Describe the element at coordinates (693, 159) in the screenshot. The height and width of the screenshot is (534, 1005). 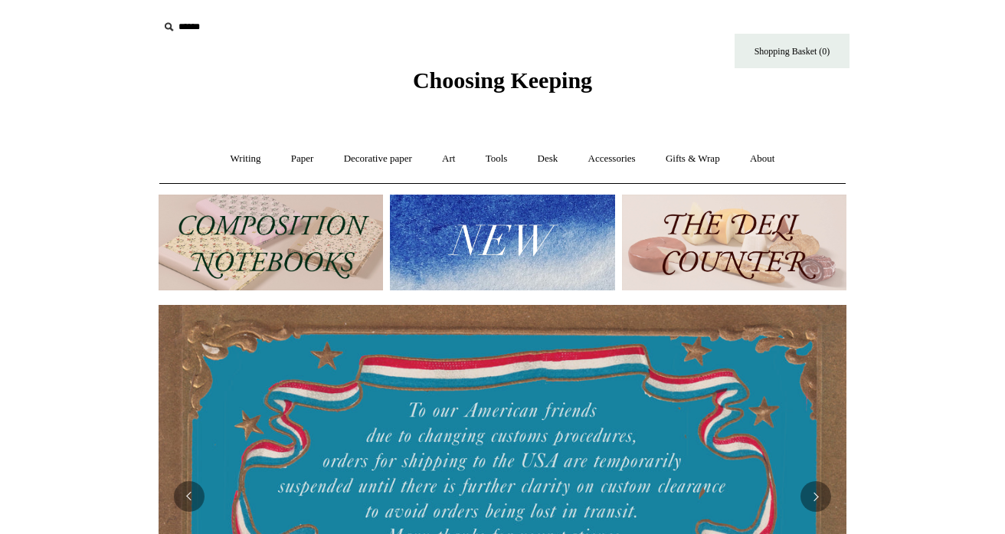
I see `a: Gifts & Wrap` at that location.